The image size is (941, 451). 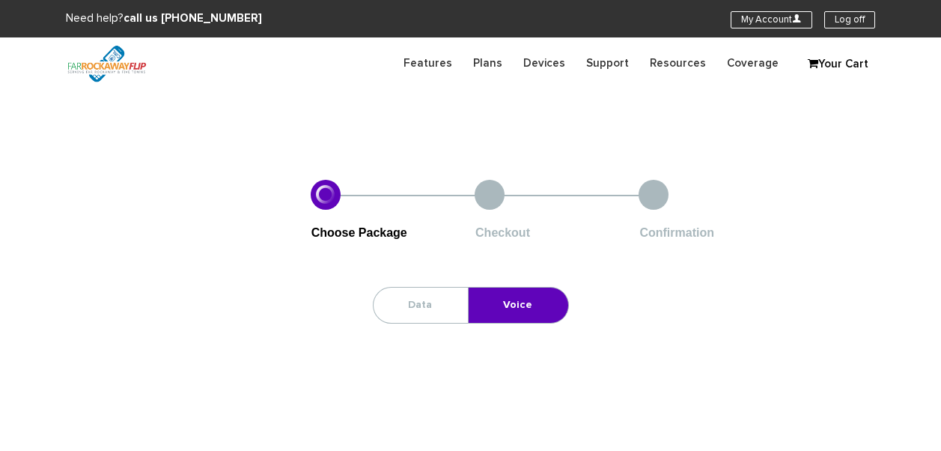 What do you see at coordinates (797, 18) in the screenshot?
I see `i: U` at bounding box center [797, 18].